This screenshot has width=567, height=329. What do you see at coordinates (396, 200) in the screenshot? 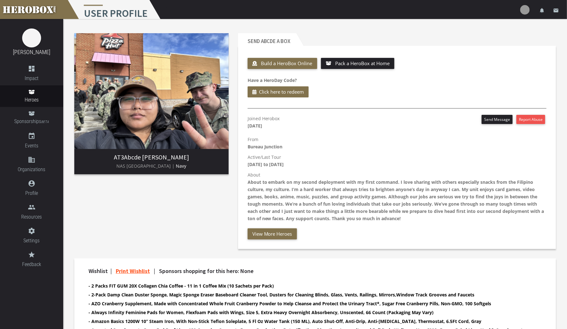
I see `b: About to embark on my second deployment with my first command. I love sharing with others especia...` at bounding box center [396, 200].